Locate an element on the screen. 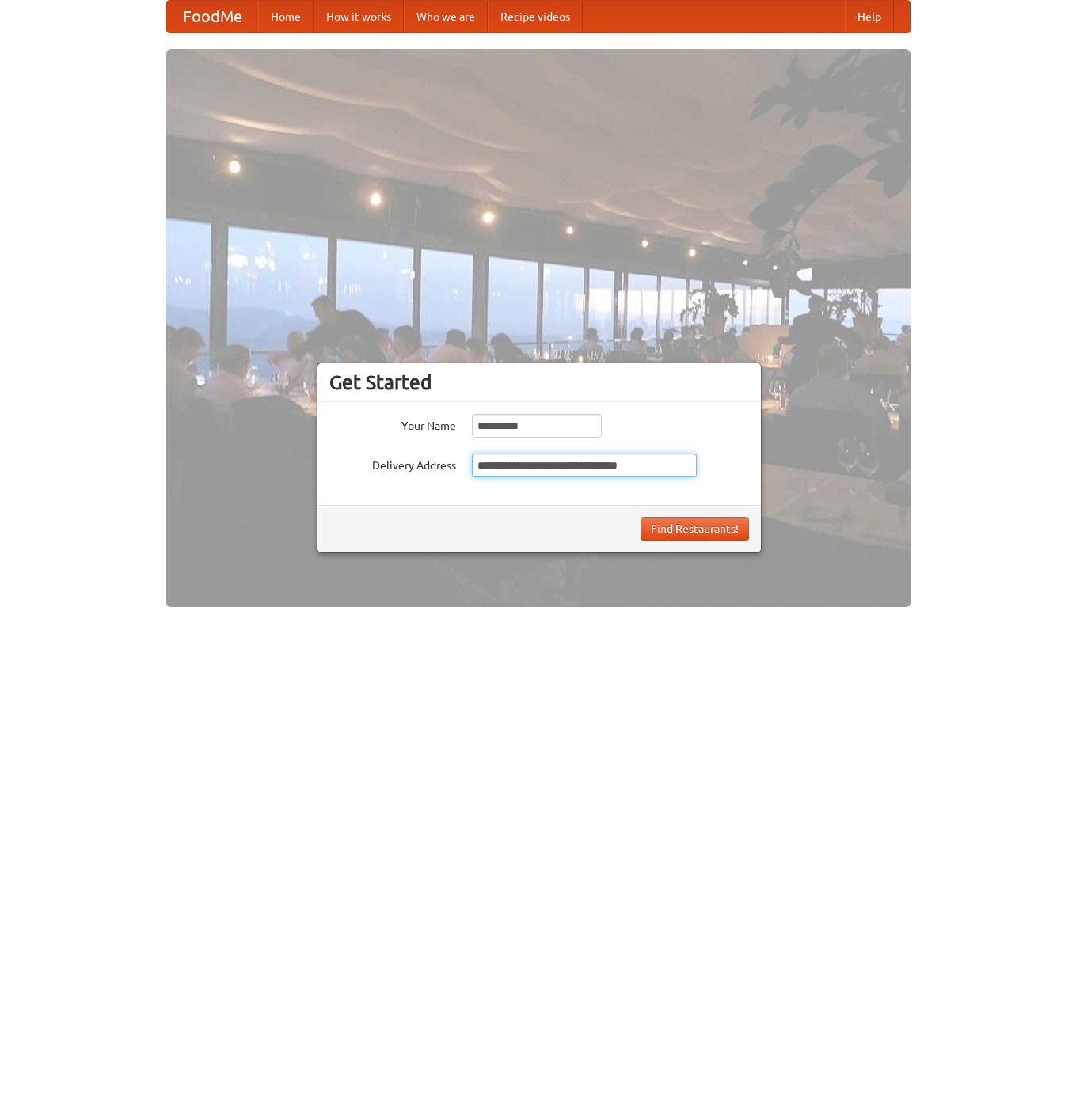 This screenshot has width=1076, height=1120. a: How it works is located at coordinates (359, 16).